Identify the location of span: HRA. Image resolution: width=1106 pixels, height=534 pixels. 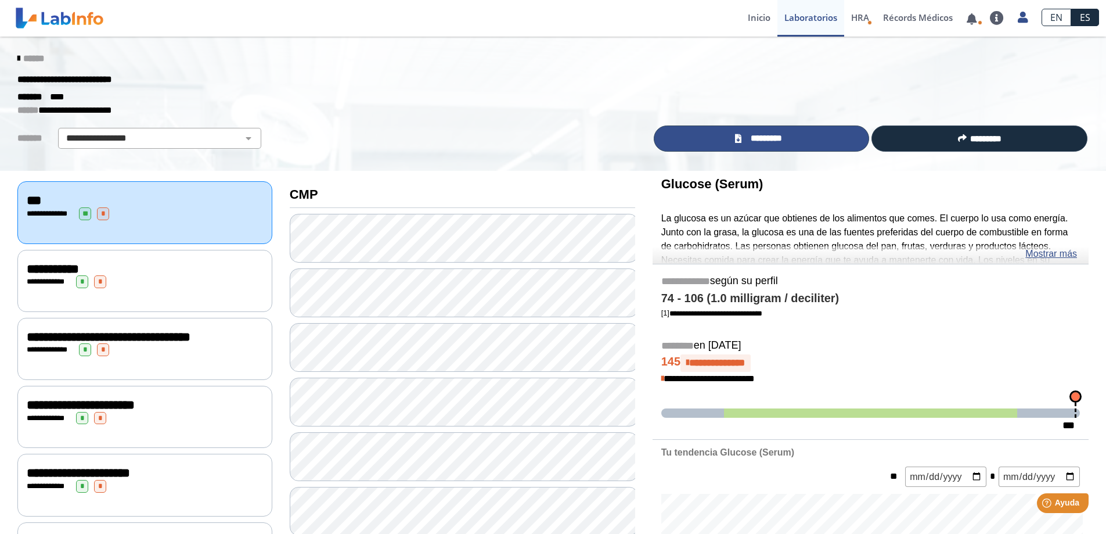
(860, 17).